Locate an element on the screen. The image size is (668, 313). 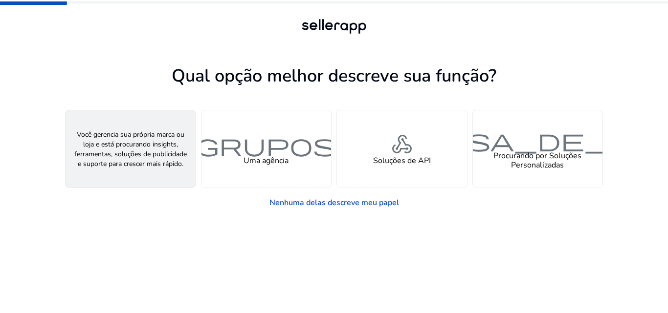
button: gruposUma agência is located at coordinates (267, 149).